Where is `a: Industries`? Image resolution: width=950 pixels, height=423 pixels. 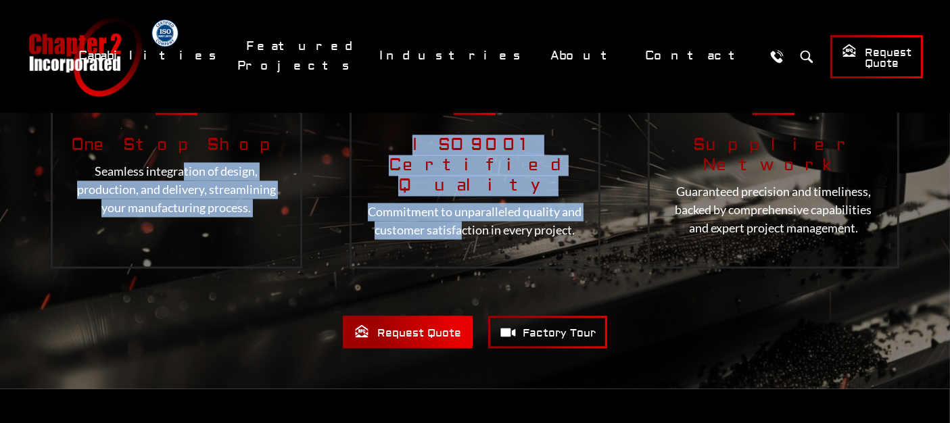
a: Industries is located at coordinates (452, 55).